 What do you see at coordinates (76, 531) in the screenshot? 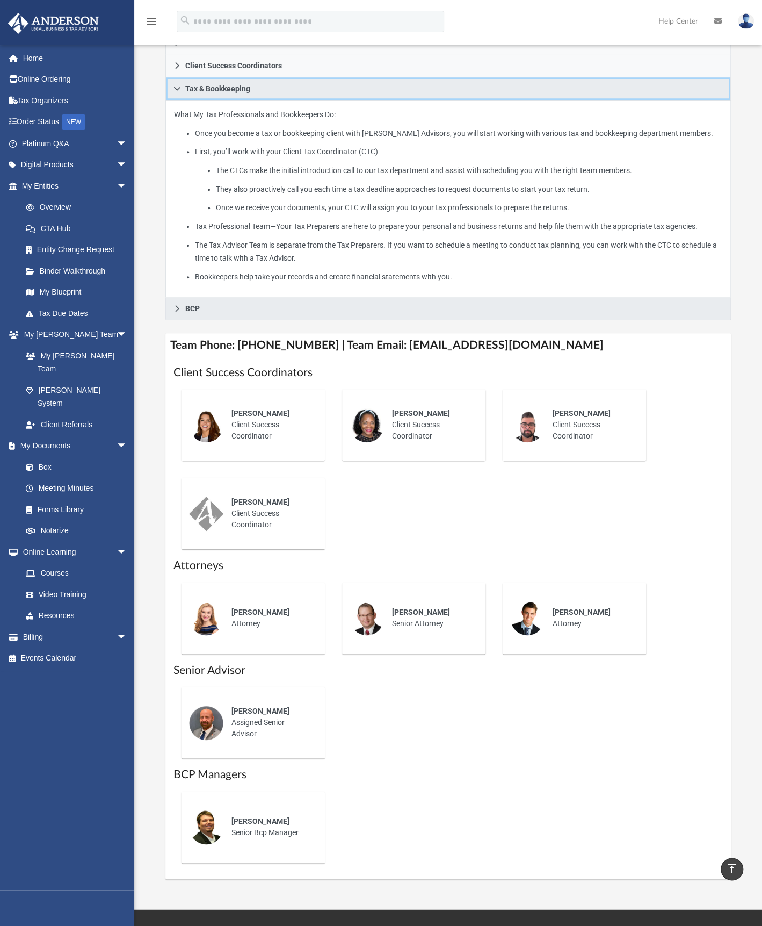
I see `a: Notarize` at bounding box center [76, 531].